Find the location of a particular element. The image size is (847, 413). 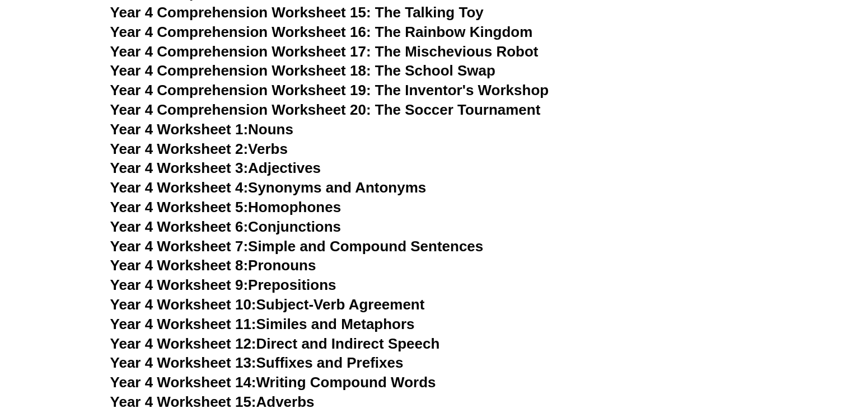

span: Year 4 Comprehension Worksheet 20: The Soccer Tournament is located at coordinates (325, 110).